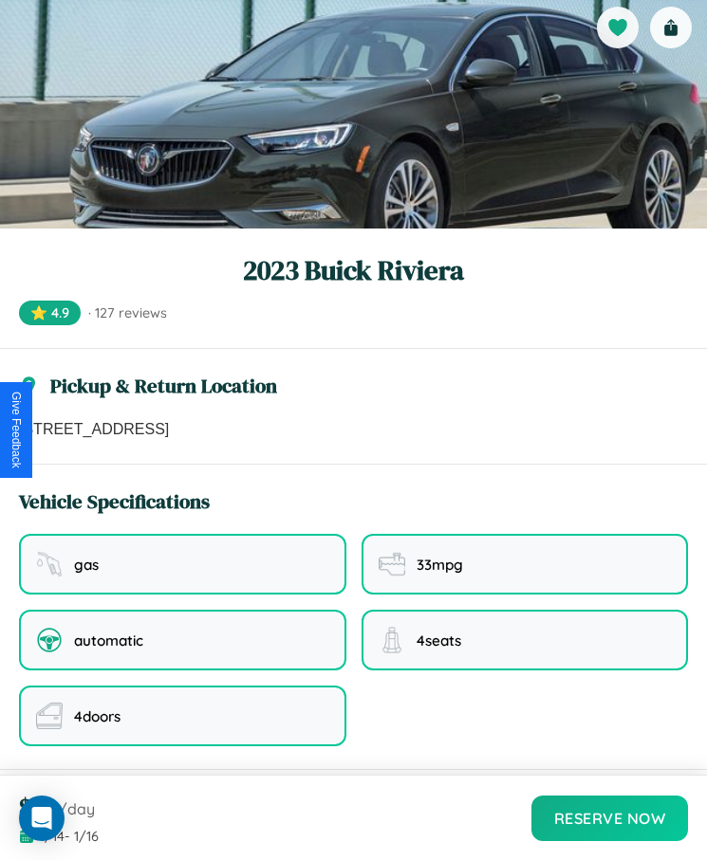 The image size is (707, 860). What do you see at coordinates (16, 430) in the screenshot?
I see `div: Give Feedback` at bounding box center [16, 430].